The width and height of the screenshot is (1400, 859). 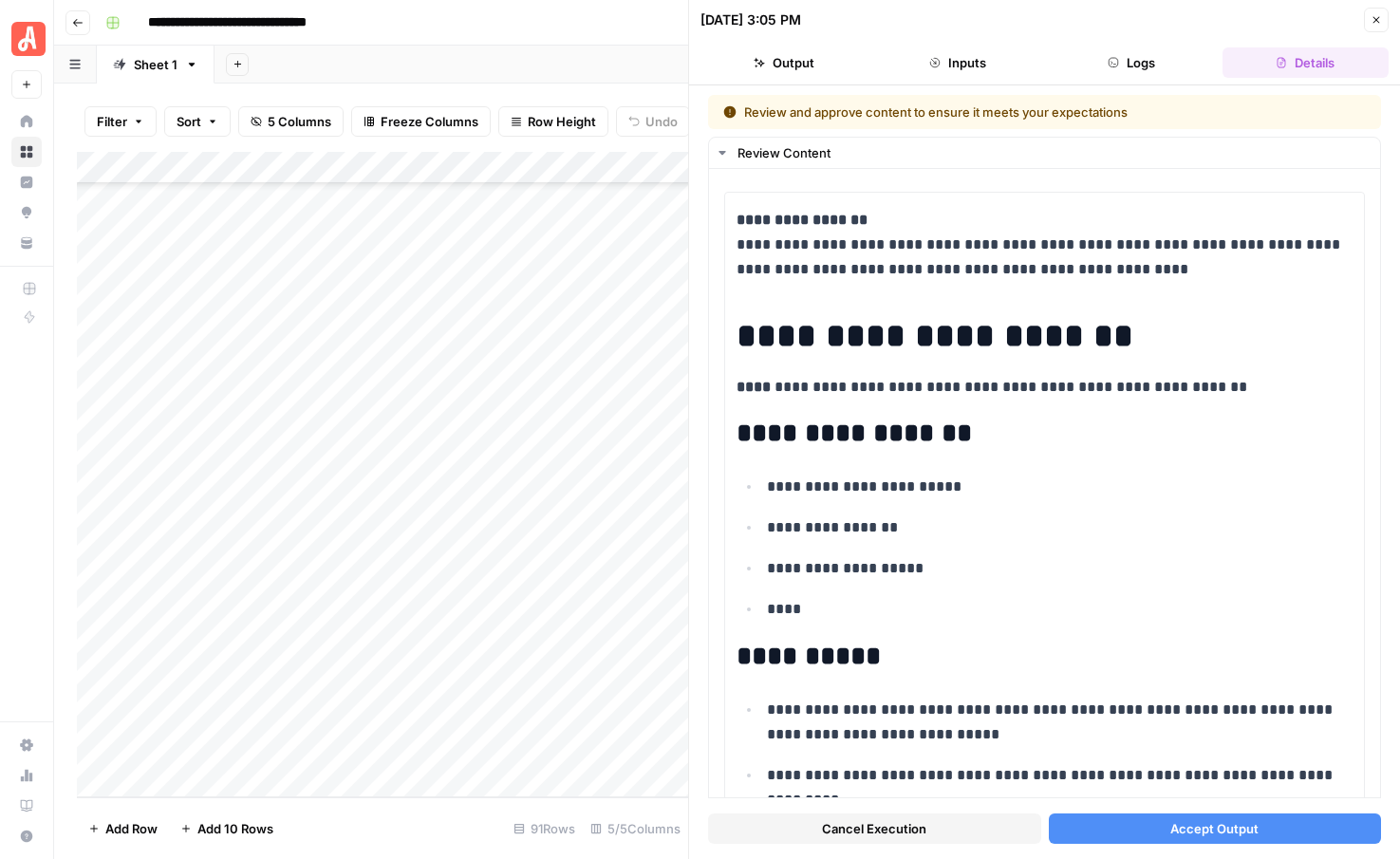 I want to click on button: Workspace: Angi, so click(x=27, y=38).